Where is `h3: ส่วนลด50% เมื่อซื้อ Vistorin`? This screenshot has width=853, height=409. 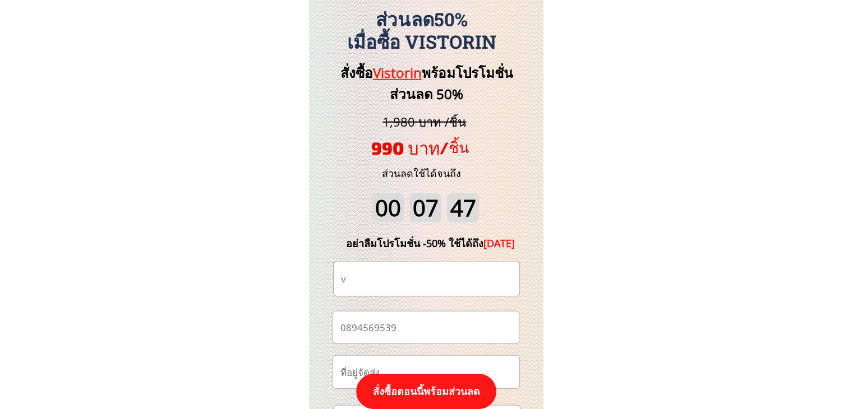 h3: ส่วนลด50% เมื่อซื้อ Vistorin is located at coordinates (422, 30).